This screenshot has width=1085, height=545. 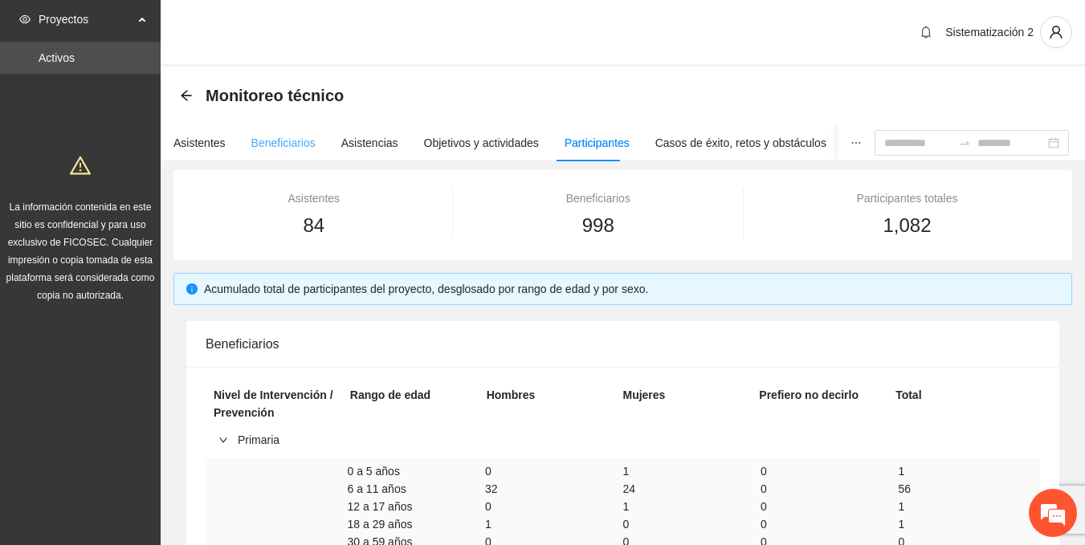 What do you see at coordinates (80, 251) in the screenshot?
I see `span: La información contenida en este sitio es confidencial y para uso exclusivo de FICOSEC. Cualquier...` at bounding box center [80, 251].